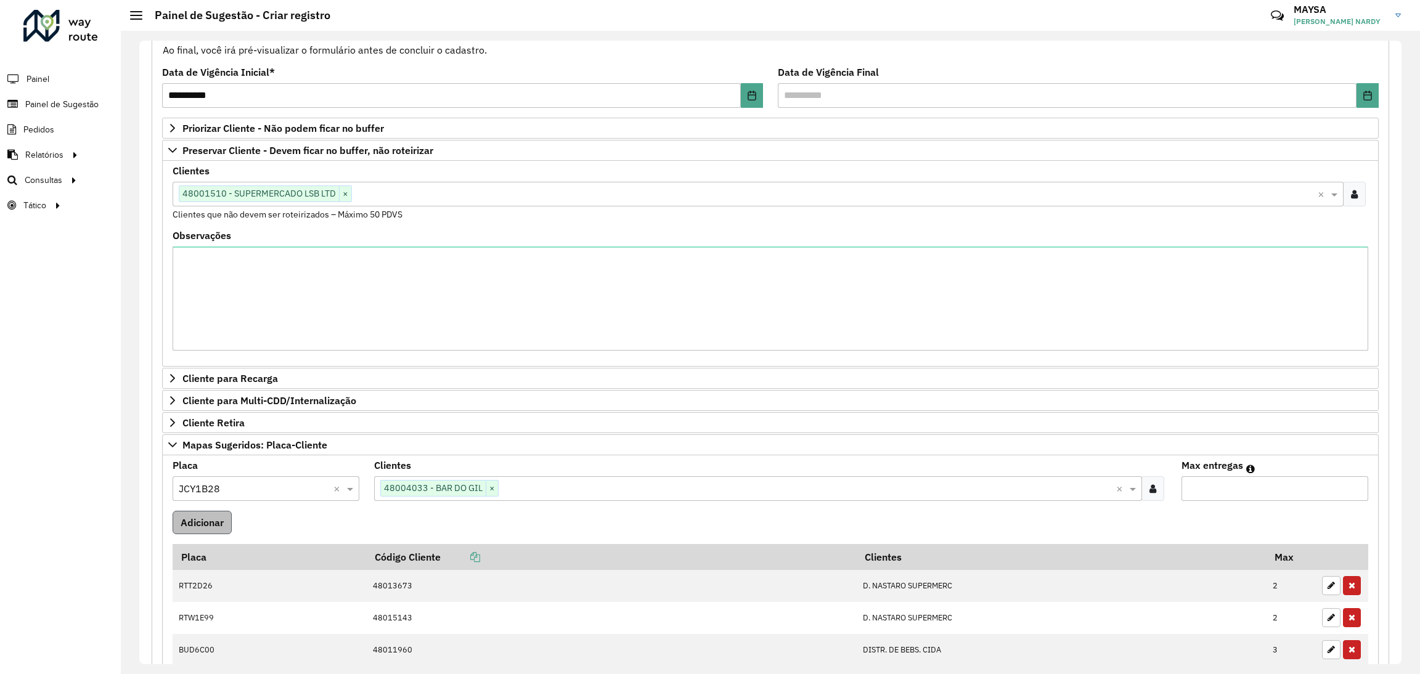  Describe the element at coordinates (1291, 557) in the screenshot. I see `th: Max` at that location.